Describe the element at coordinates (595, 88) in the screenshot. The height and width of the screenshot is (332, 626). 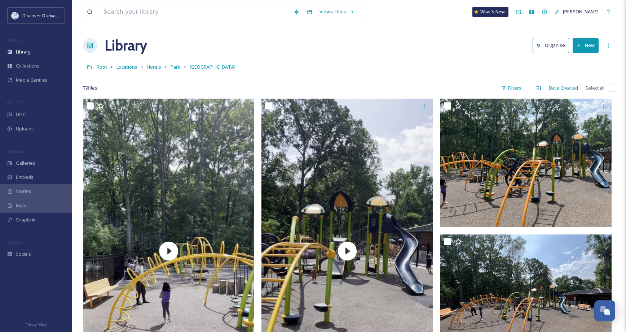
I see `span: Select all` at that location.